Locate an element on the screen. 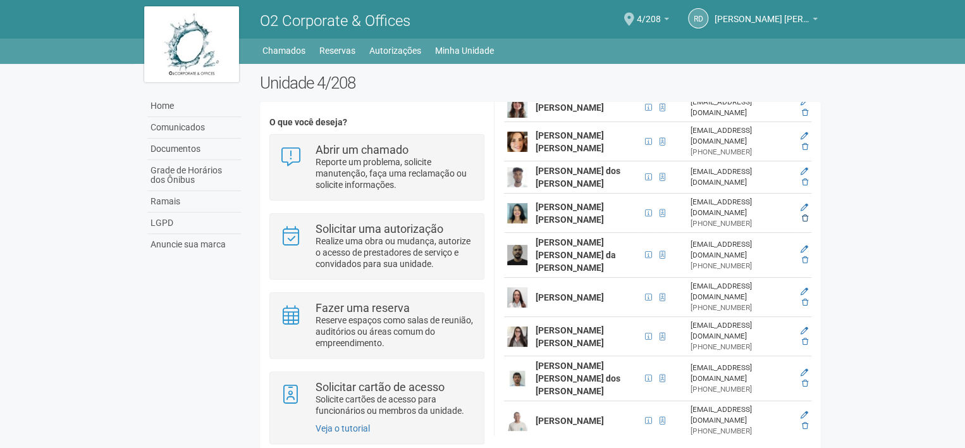  a: Rd is located at coordinates (698, 18).